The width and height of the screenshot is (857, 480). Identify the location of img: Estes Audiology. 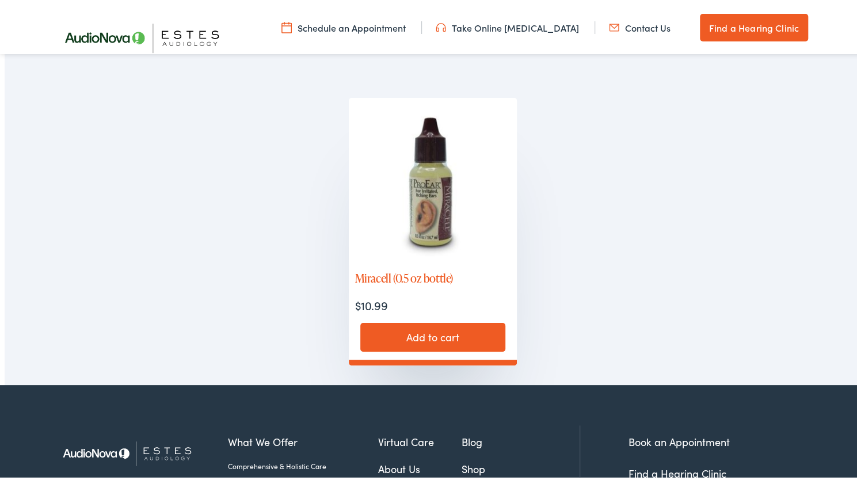
(132, 451).